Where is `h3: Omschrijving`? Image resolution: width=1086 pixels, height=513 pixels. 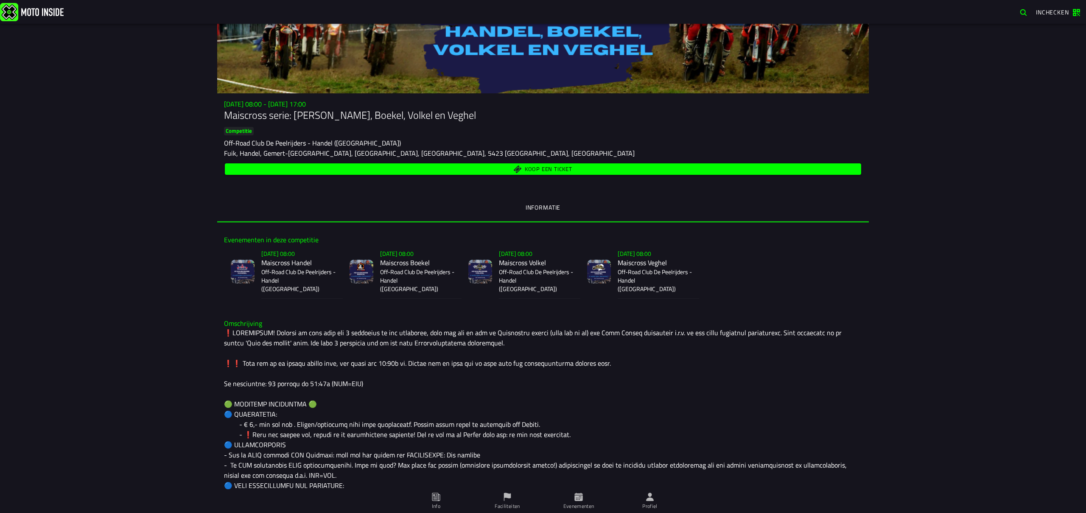 h3: Omschrijving is located at coordinates (543, 323).